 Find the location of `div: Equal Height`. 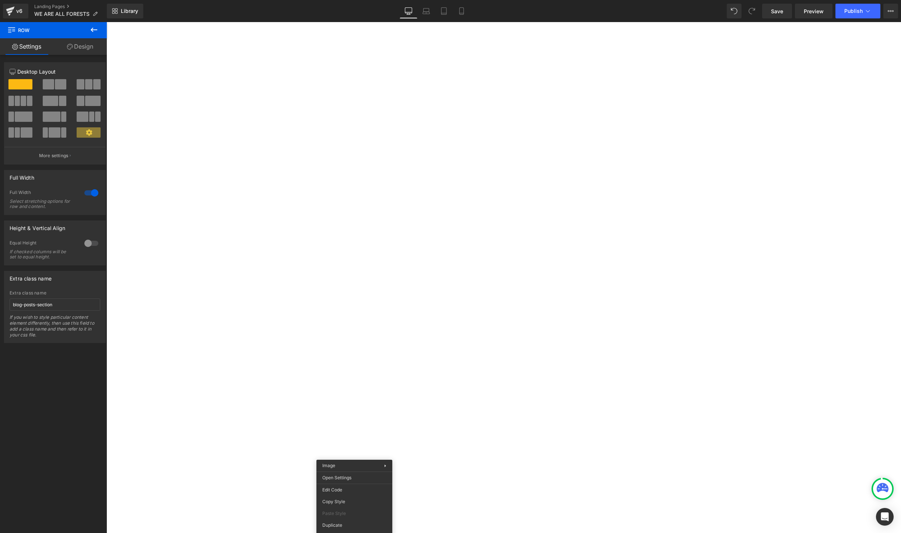

div: Equal Height is located at coordinates (43, 244).